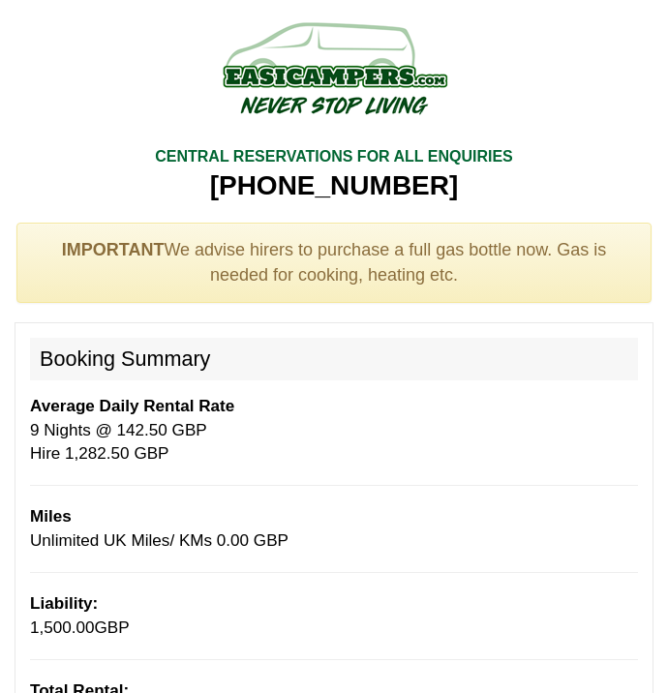 The image size is (668, 693). Describe the element at coordinates (334, 430) in the screenshot. I see `p: 9 Nights @ 142.50 GBP Hire 1,282.50 GBP` at that location.